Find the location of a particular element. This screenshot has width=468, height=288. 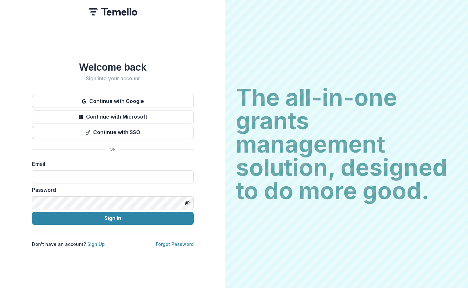

button: Continue with SSO is located at coordinates (113, 132).